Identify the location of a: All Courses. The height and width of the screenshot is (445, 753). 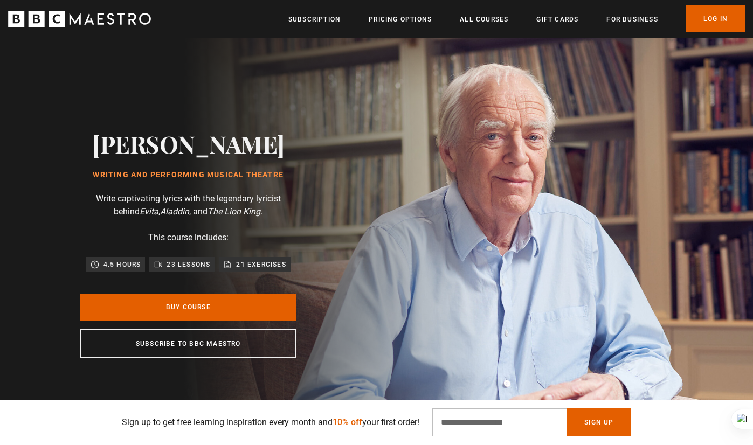
(484, 19).